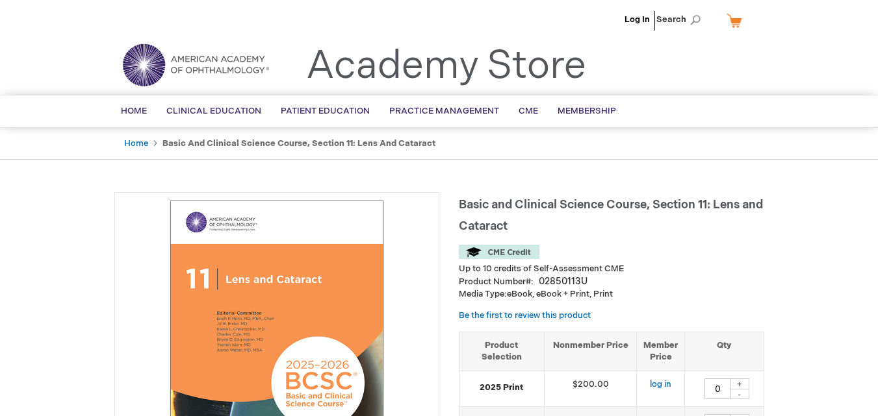 The width and height of the screenshot is (878, 416). What do you see at coordinates (587, 111) in the screenshot?
I see `span: Membership` at bounding box center [587, 111].